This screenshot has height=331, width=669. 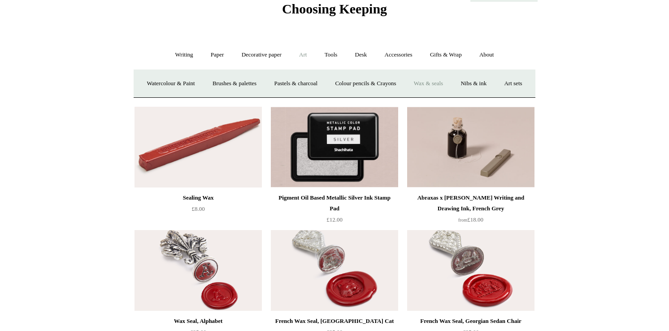 What do you see at coordinates (513, 83) in the screenshot?
I see `a: Art sets` at bounding box center [513, 83].